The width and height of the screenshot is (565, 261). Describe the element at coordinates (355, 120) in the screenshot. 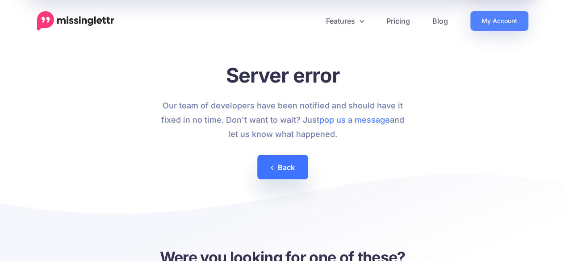

I see `a: pop us a message` at that location.